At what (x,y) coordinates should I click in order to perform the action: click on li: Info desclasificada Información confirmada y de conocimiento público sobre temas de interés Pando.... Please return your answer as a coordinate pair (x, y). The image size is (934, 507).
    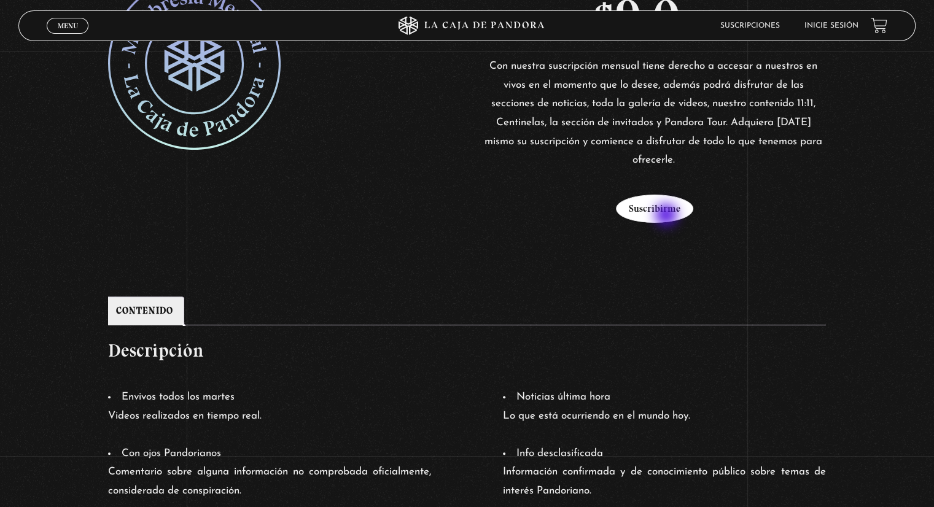
    Looking at the image, I should click on (664, 473).